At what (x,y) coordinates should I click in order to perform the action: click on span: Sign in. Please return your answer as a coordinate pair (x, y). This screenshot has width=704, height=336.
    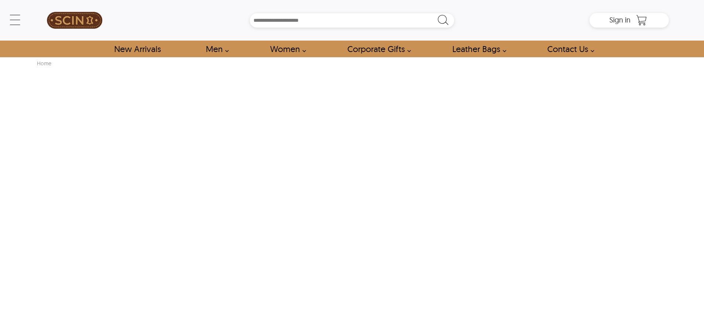
    Looking at the image, I should click on (619, 20).